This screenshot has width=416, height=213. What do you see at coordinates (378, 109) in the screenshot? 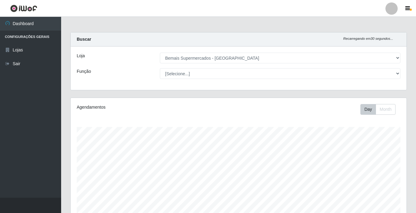
I see `div: First group` at bounding box center [378, 109].